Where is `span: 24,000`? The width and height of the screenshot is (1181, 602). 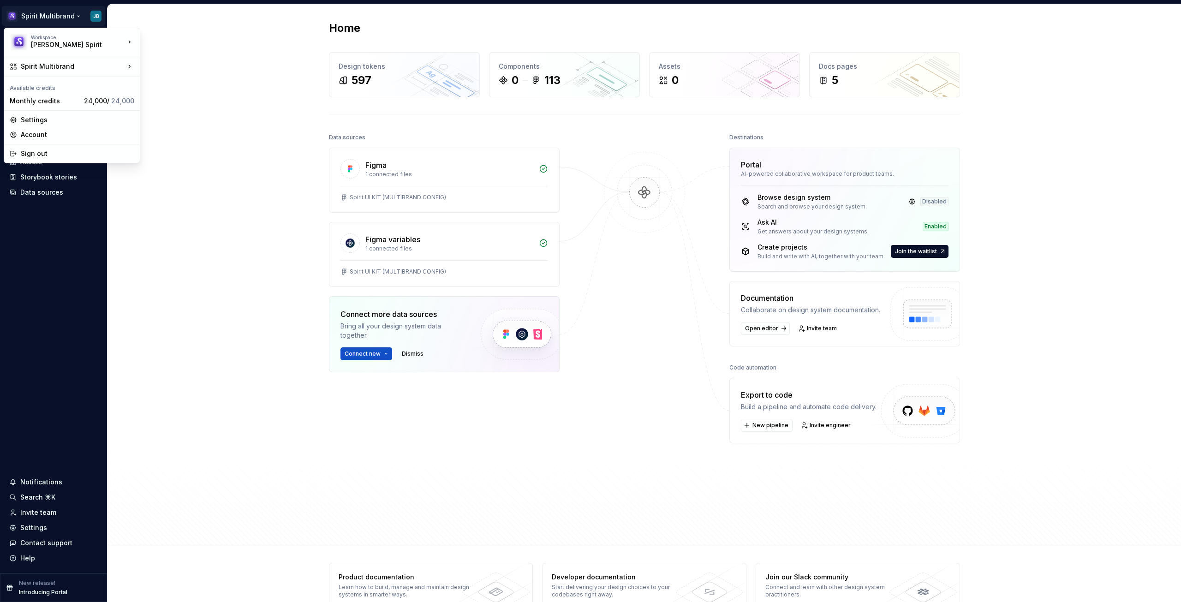 span: 24,000 is located at coordinates (123, 101).